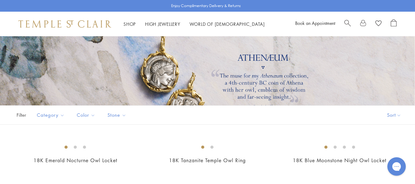 The image size is (415, 184). Describe the element at coordinates (394, 24) in the screenshot. I see `a: Open Shopping Bag` at that location.